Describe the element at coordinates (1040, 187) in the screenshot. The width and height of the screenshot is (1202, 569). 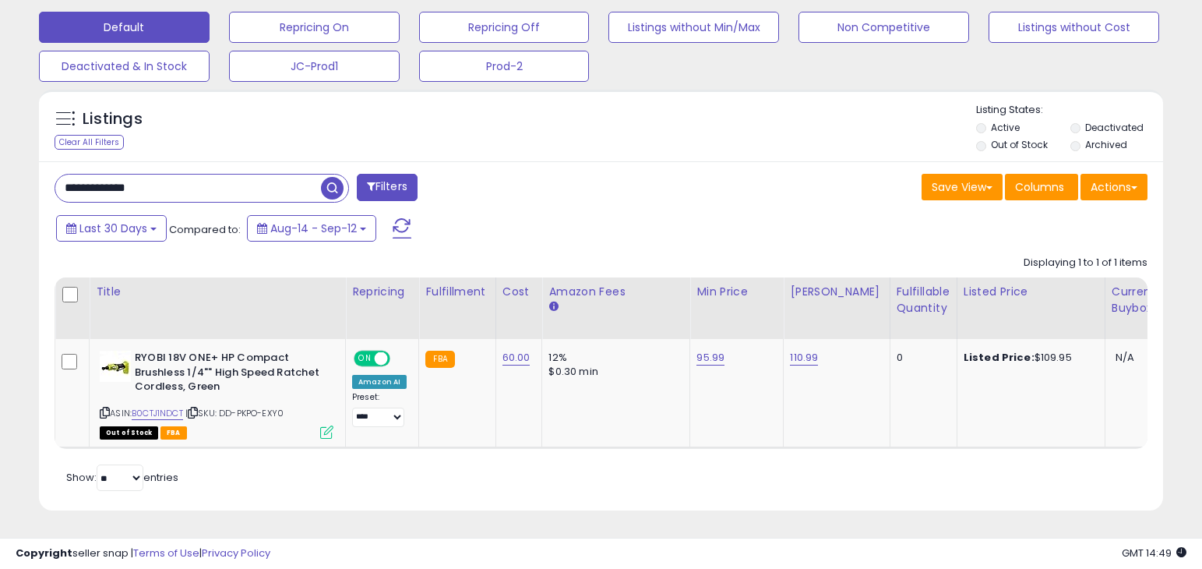
I see `span: Columns` at that location.